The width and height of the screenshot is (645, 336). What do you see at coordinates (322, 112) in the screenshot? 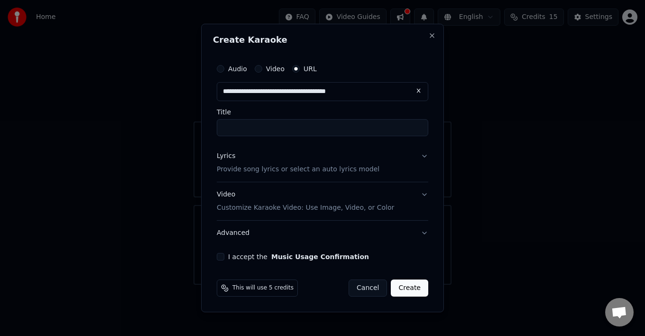
I see `label: Title` at bounding box center [322, 112].